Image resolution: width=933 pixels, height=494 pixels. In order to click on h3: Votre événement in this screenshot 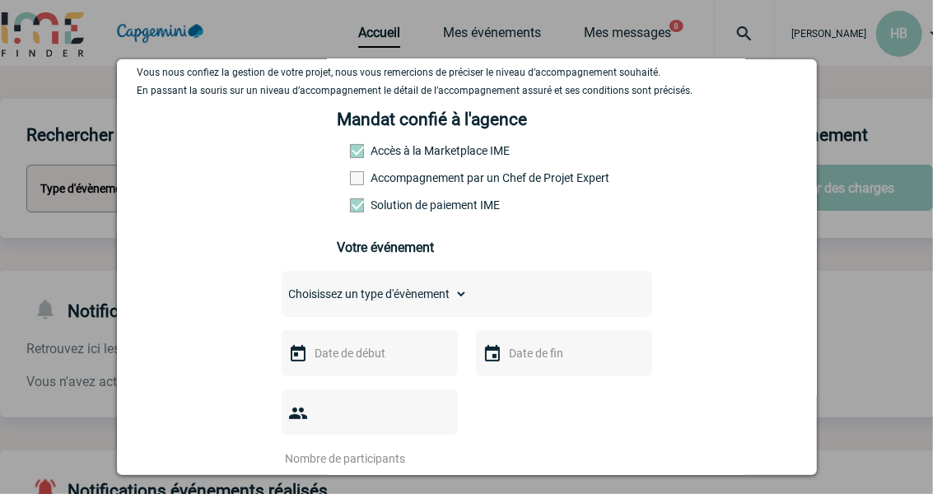, I will do `click(466, 247)`.